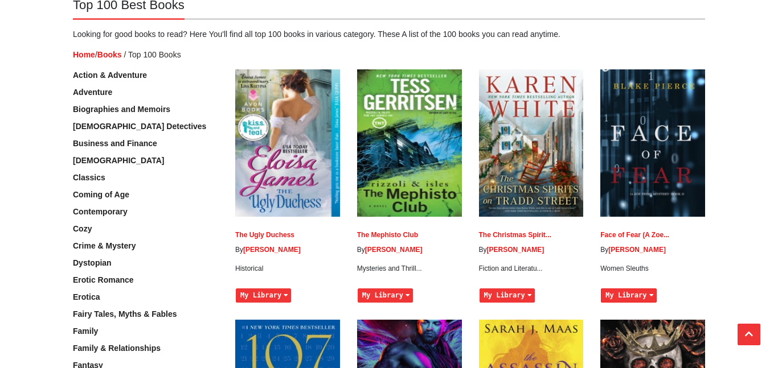 The height and width of the screenshot is (368, 778). I want to click on a: Cozy, so click(82, 229).